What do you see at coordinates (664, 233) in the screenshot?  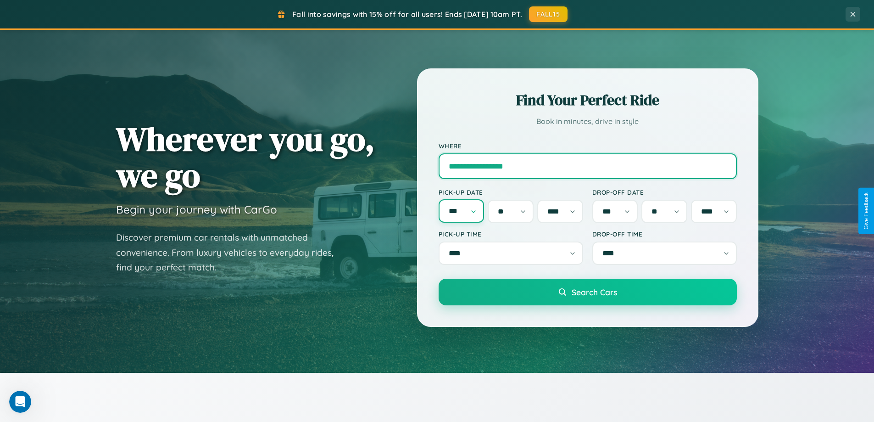 I see `label: Drop-off Time` at bounding box center [664, 233].